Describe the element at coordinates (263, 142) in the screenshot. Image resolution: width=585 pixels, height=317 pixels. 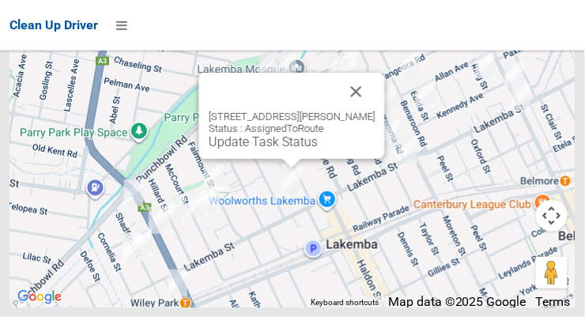
I see `a: Update Task Status` at that location.